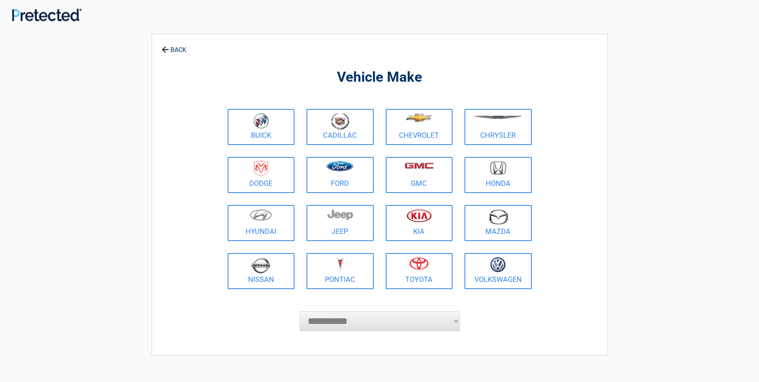 Image resolution: width=759 pixels, height=382 pixels. What do you see at coordinates (420, 223) in the screenshot?
I see `a: Kia` at bounding box center [420, 223].